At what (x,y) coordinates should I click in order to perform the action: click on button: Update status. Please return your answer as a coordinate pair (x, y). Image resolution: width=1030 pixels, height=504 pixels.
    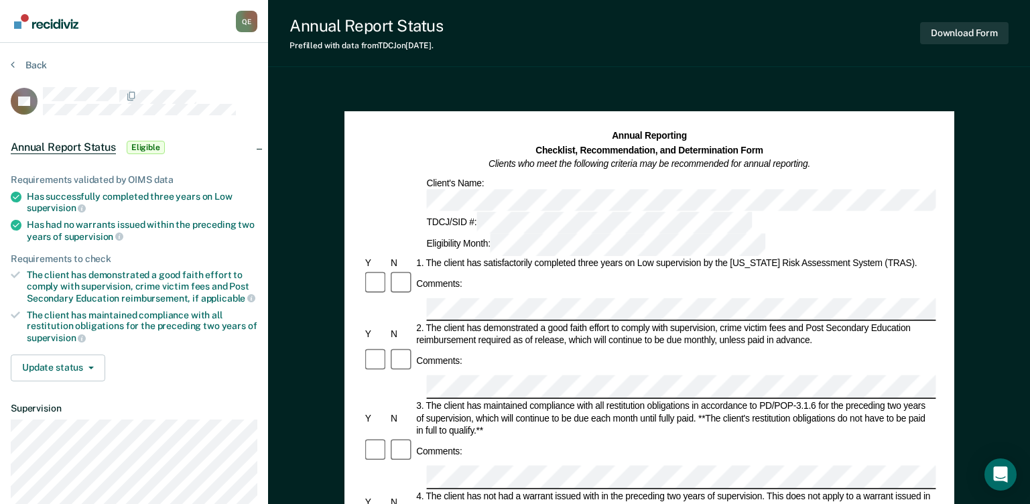
    Looking at the image, I should click on (58, 368).